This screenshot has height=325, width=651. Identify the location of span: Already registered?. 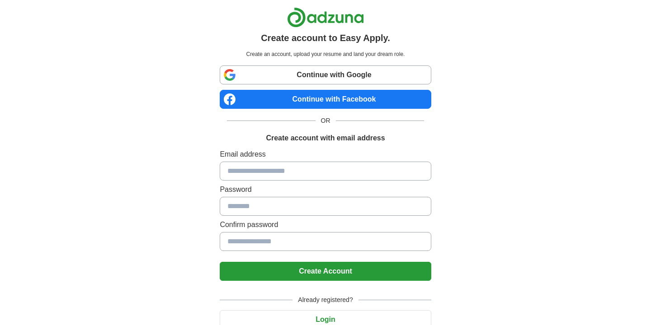
(325, 300).